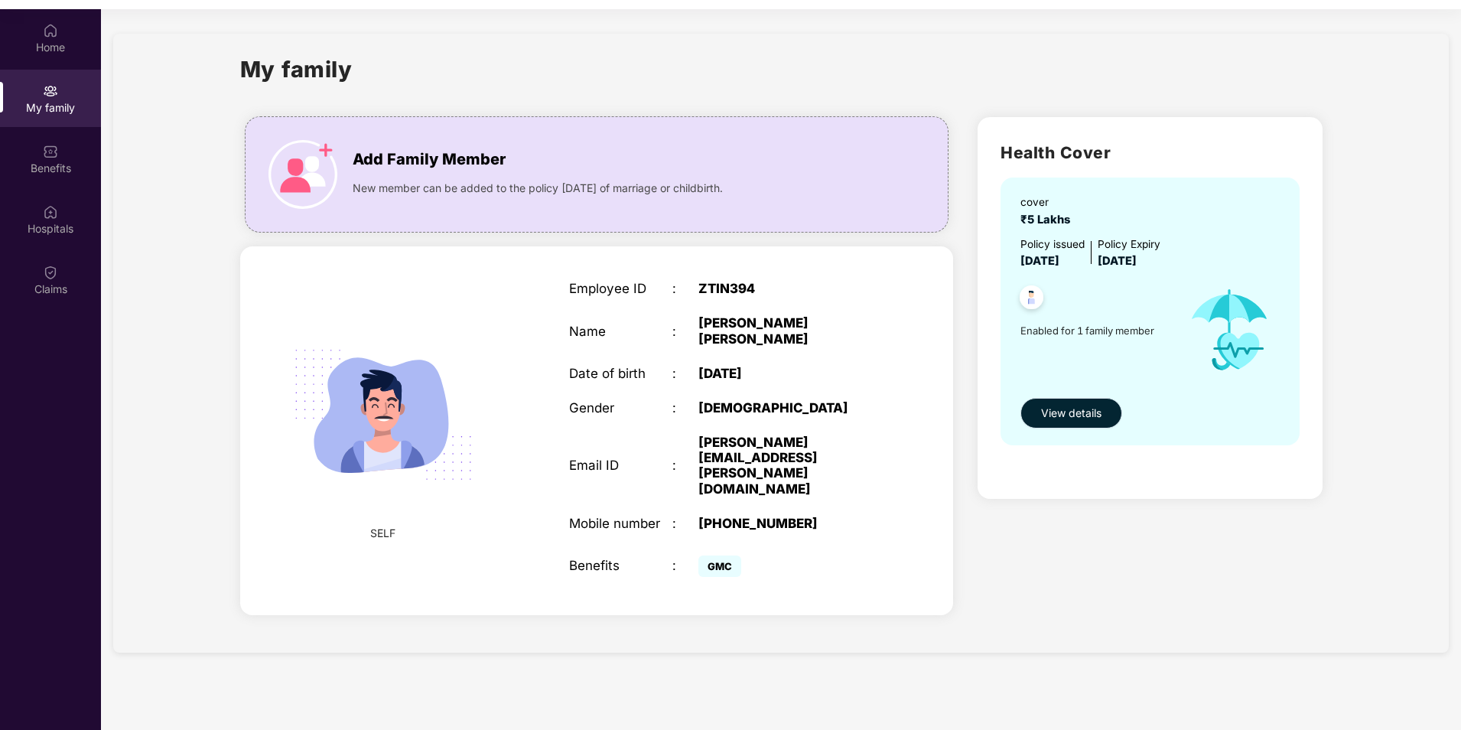  What do you see at coordinates (620, 331) in the screenshot?
I see `div: Name` at bounding box center [620, 331].